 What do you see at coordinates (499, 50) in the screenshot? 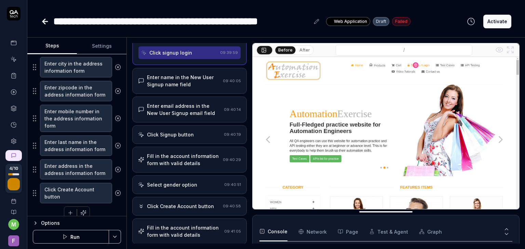
I see `button: Show all interative elements` at bounding box center [499, 50].